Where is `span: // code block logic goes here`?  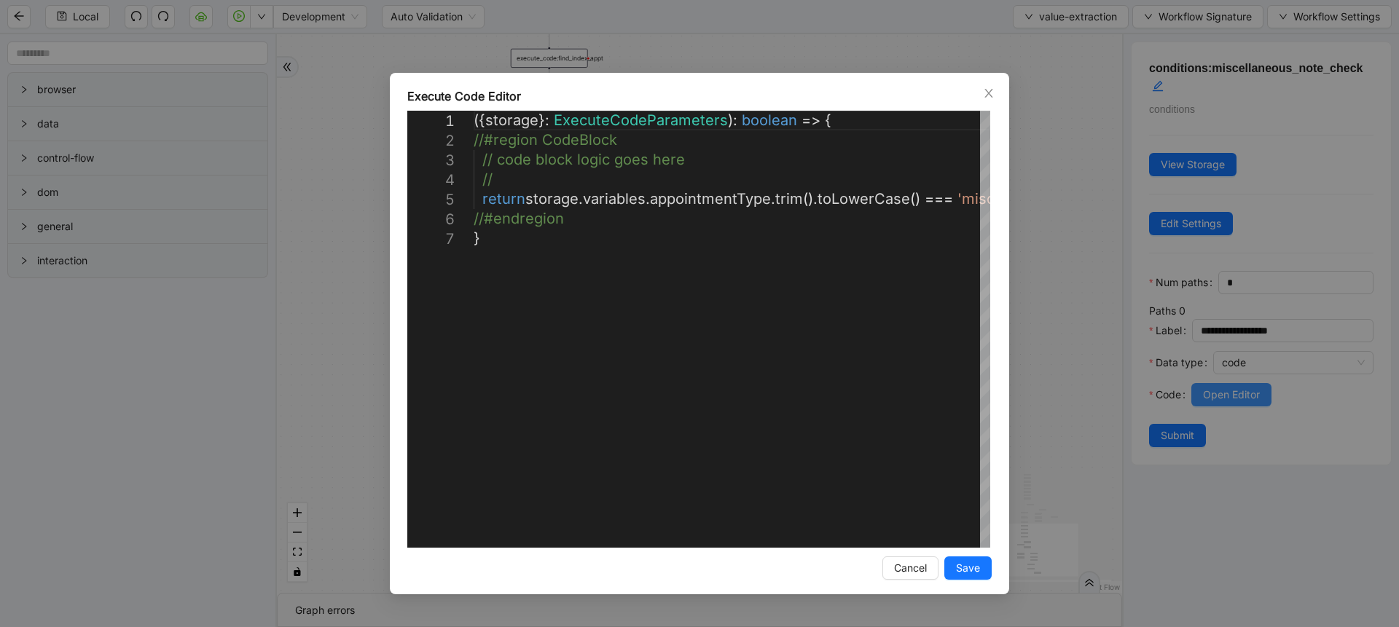 span: // code block logic goes here is located at coordinates (584, 160).